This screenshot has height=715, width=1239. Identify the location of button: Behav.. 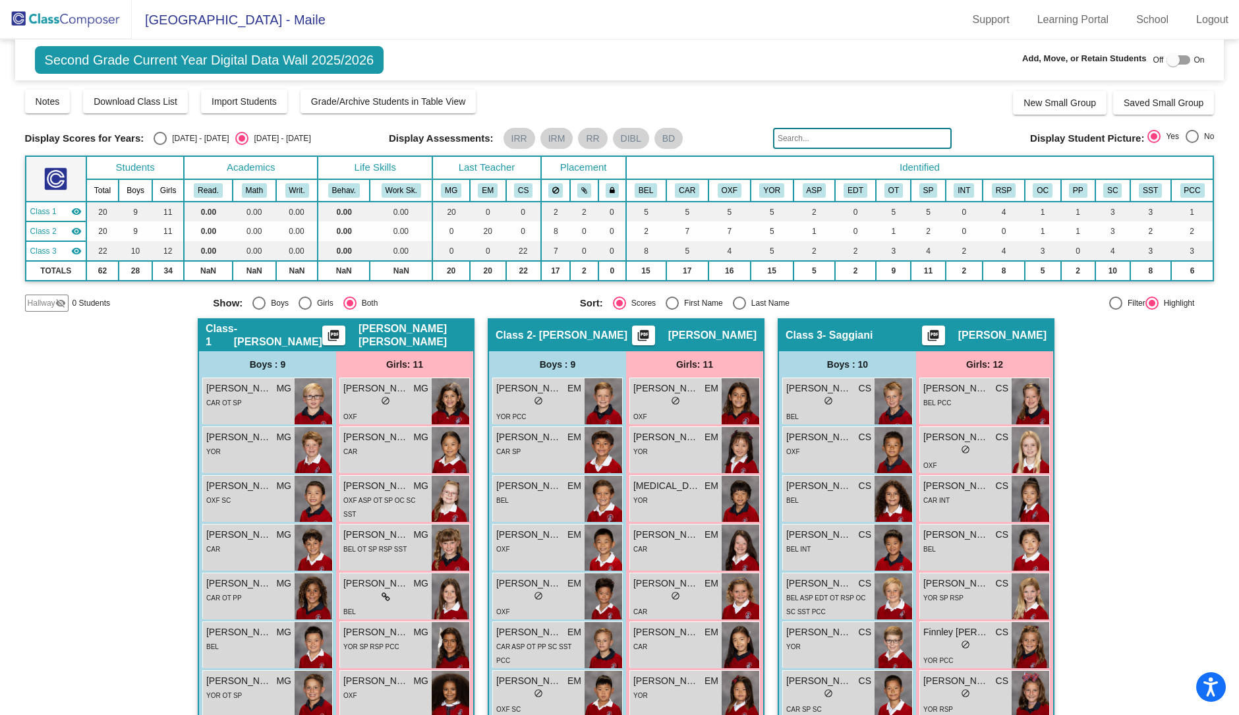
(344, 190).